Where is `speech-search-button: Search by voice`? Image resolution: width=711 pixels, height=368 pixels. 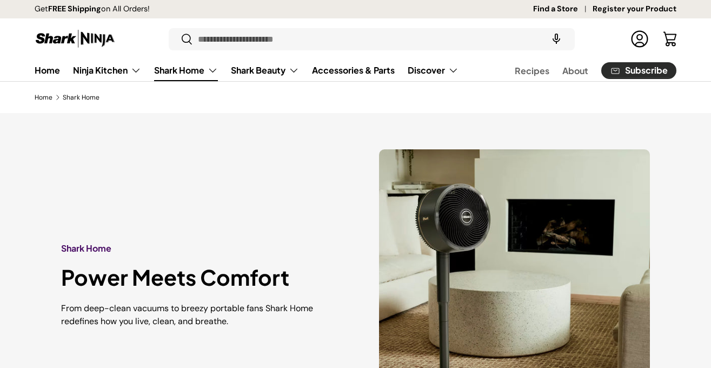
speech-search-button: Search by voice is located at coordinates (556, 39).